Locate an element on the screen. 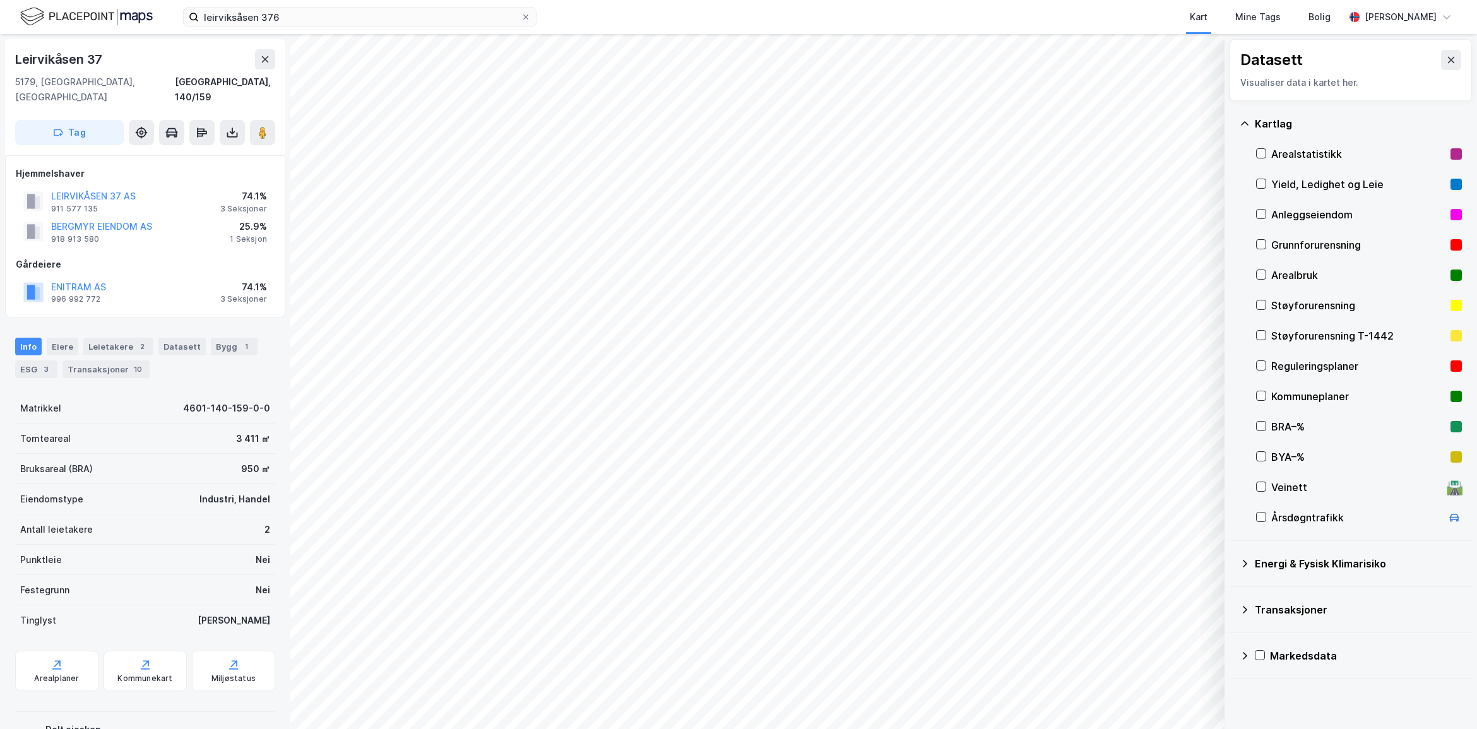  div: Mine Tags is located at coordinates (1258, 17).